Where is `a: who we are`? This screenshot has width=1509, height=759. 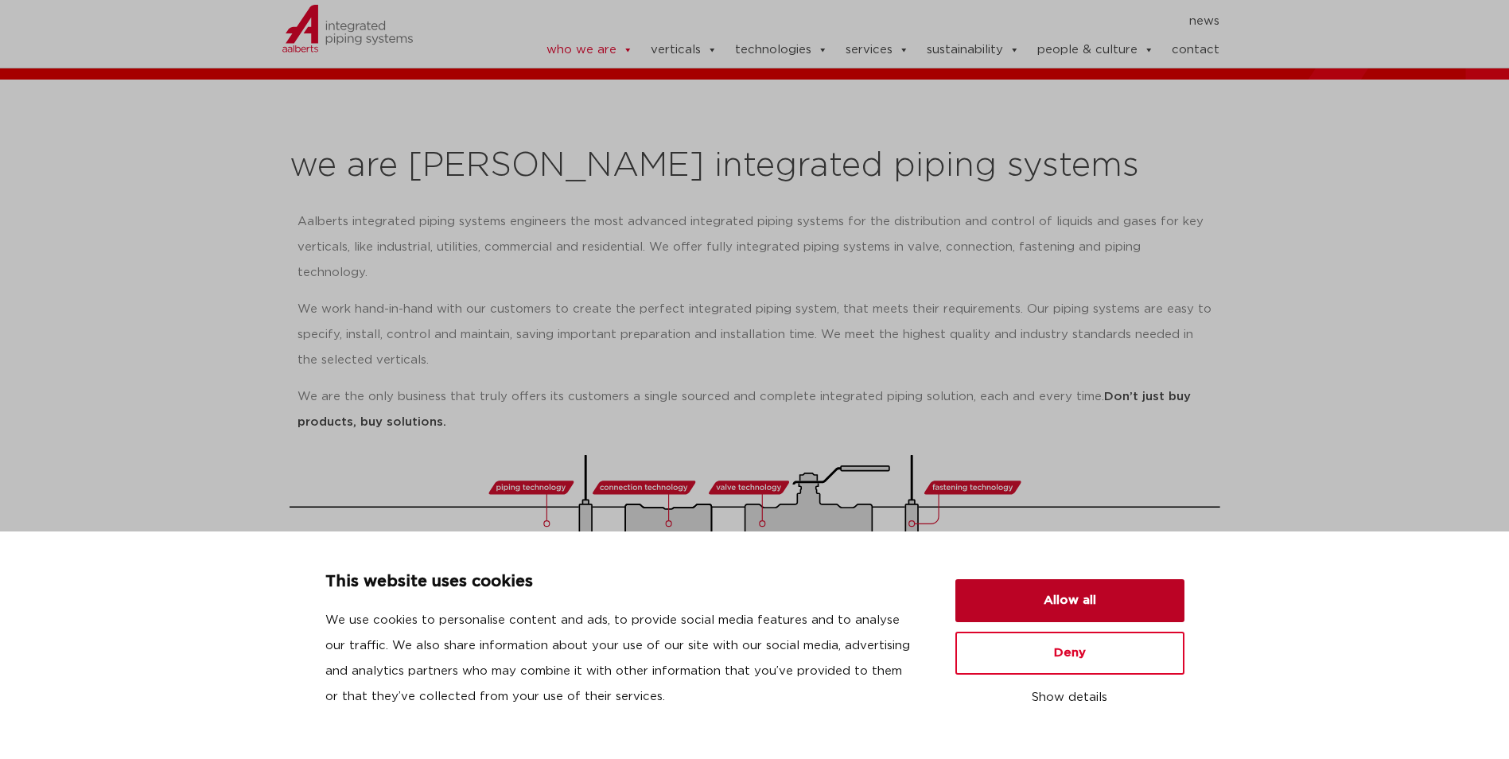 a: who we are is located at coordinates (589, 50).